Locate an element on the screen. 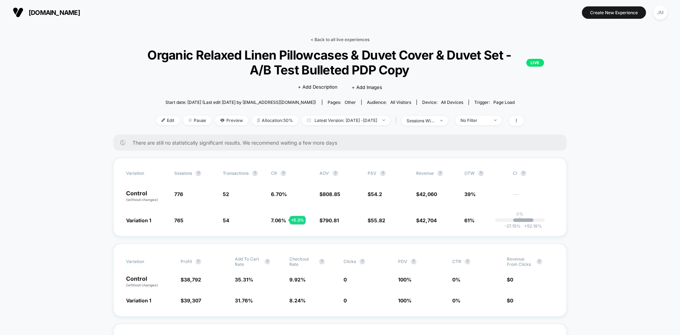 The width and height of the screenshot is (680, 335). p: 0% is located at coordinates (520, 213).